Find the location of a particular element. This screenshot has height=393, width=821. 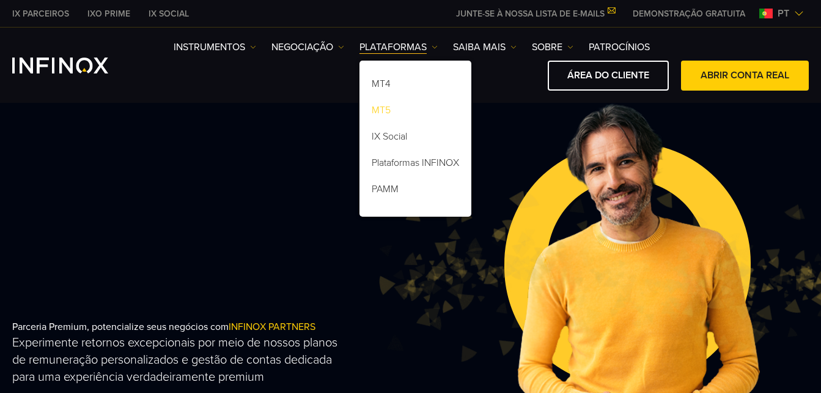

a: INFINOX MENU is located at coordinates (689, 13).